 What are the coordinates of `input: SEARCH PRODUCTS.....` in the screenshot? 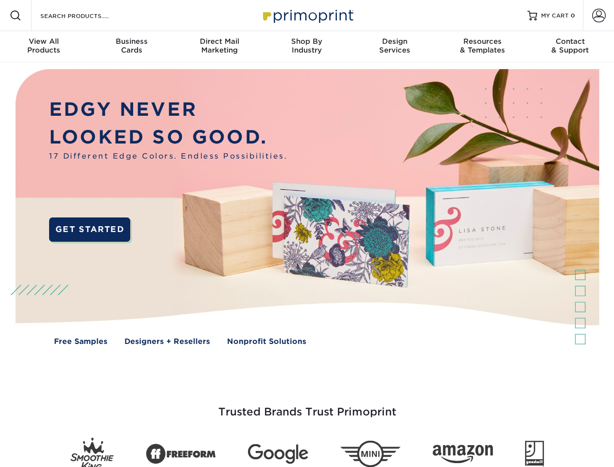 It's located at (87, 16).